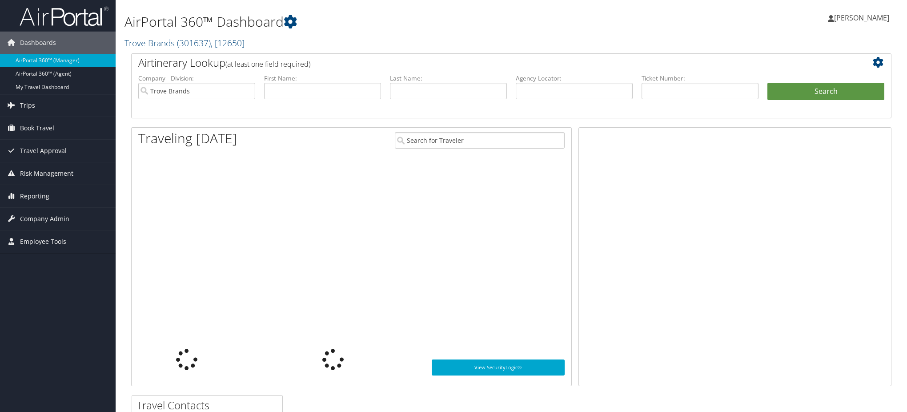 The height and width of the screenshot is (412, 907). What do you see at coordinates (37, 128) in the screenshot?
I see `span: Book Travel` at bounding box center [37, 128].